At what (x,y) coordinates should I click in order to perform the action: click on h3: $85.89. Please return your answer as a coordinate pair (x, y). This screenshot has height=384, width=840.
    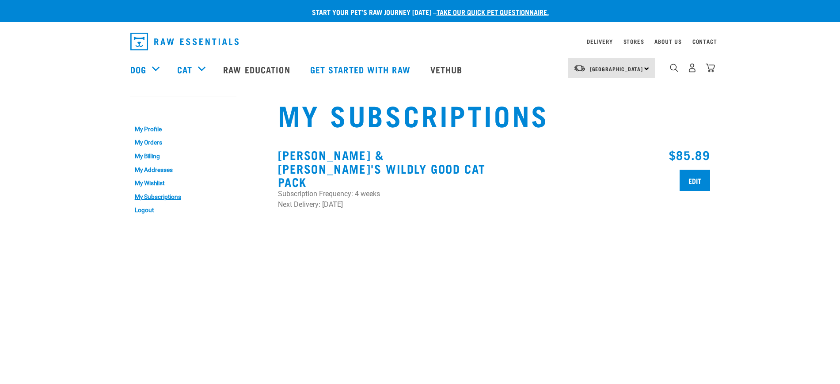
    Looking at the image, I should click on (605, 155).